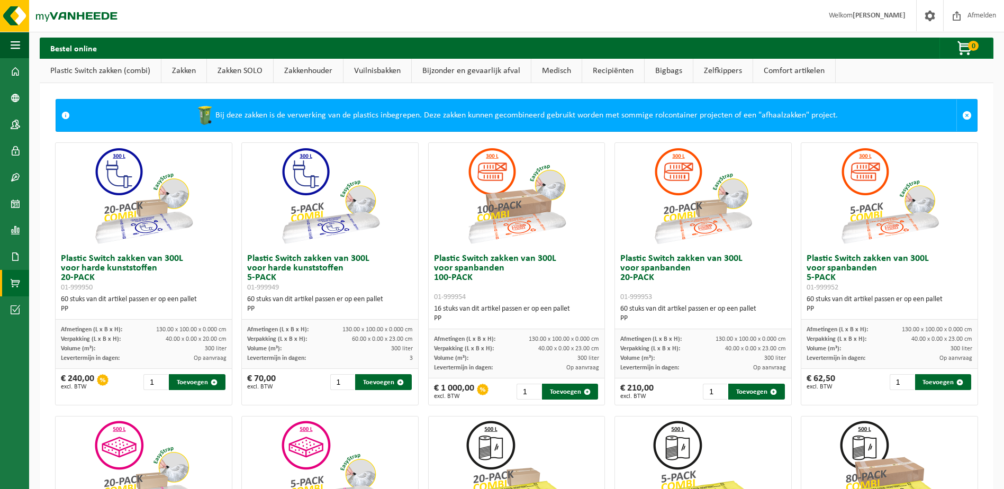 The height and width of the screenshot is (489, 1004). Describe the element at coordinates (794, 71) in the screenshot. I see `a: Comfort artikelen` at that location.